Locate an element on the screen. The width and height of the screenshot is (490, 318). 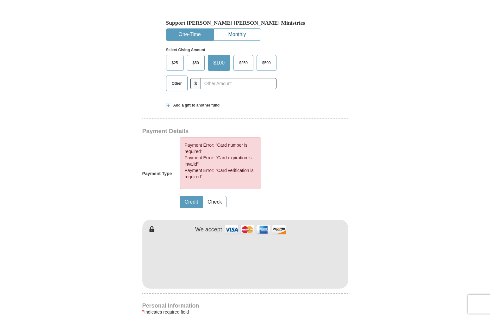
li: Payment Error: "Card verification is required" is located at coordinates (220, 174).